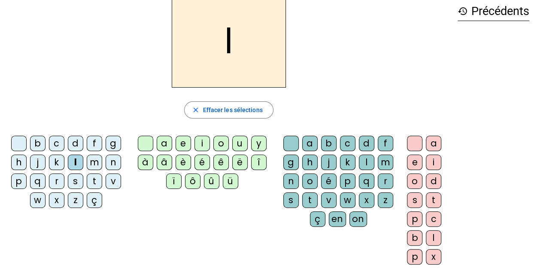 This screenshot has width=543, height=271. What do you see at coordinates (195, 110) in the screenshot?
I see `mat-icon: close` at bounding box center [195, 110].